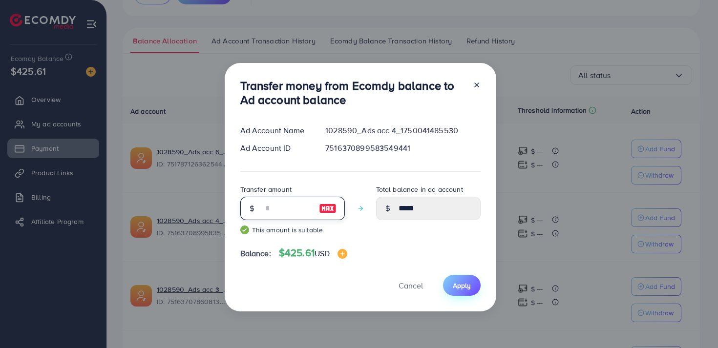  Describe the element at coordinates (293, 230) in the screenshot. I see `small: This amount is suitable` at that location.